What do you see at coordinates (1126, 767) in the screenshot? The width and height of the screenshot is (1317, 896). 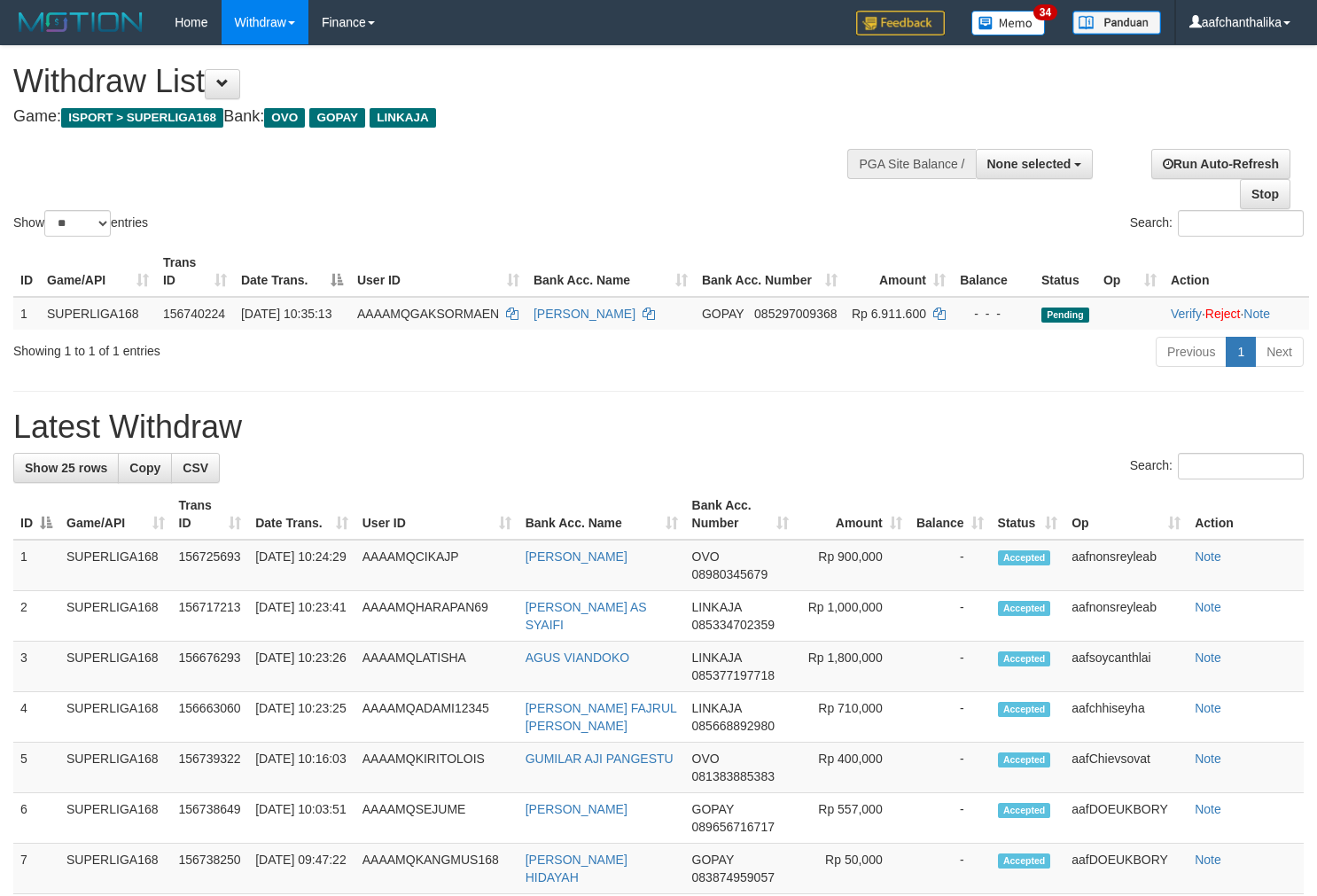 I see `td: aafChievsovat` at bounding box center [1126, 767].